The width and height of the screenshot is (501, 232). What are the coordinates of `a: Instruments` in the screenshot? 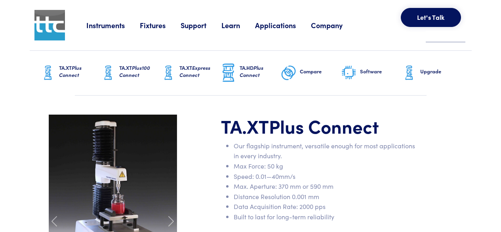 It's located at (113, 25).